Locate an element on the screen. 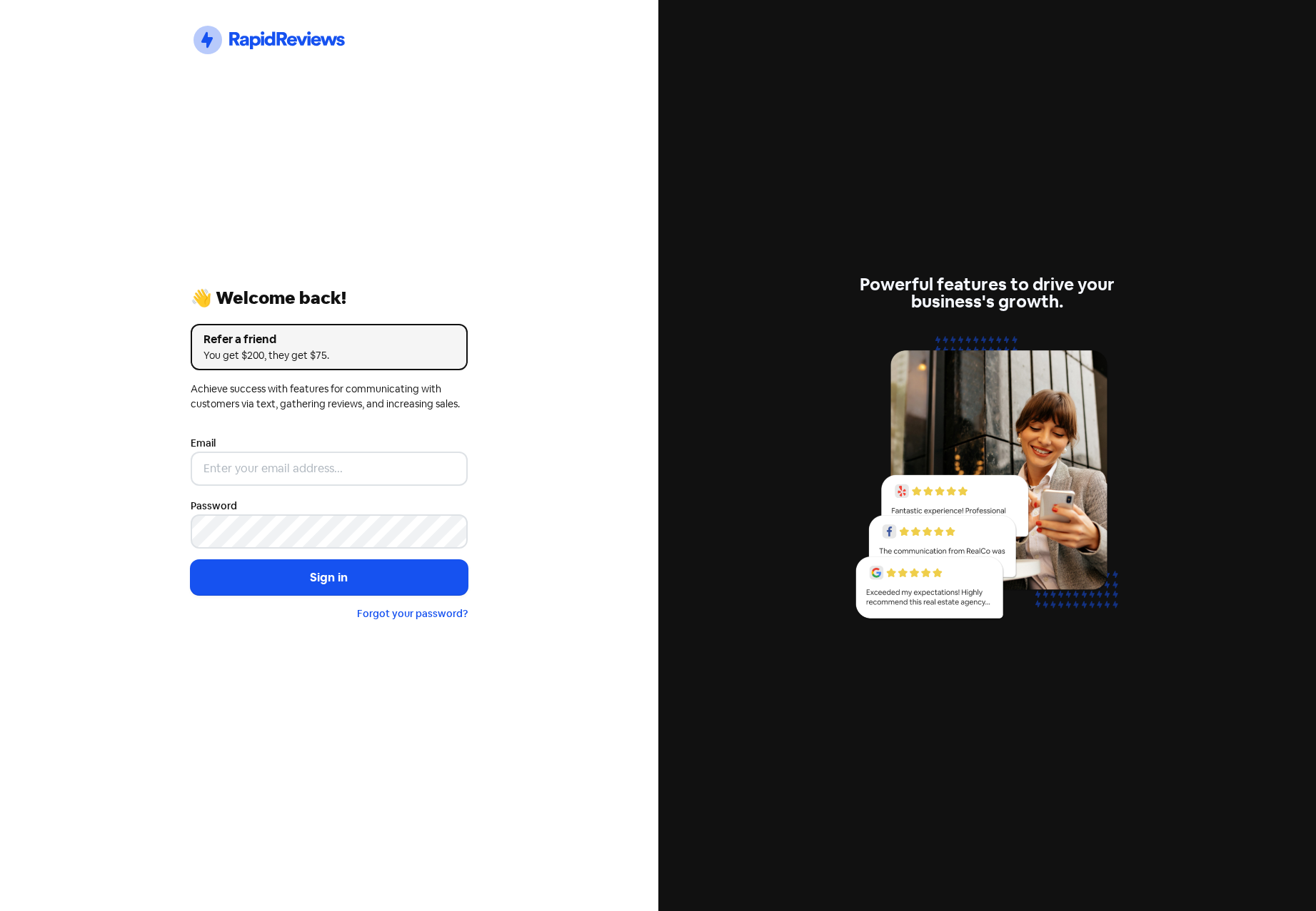 The image size is (1316, 911). label: Password is located at coordinates (213, 505).